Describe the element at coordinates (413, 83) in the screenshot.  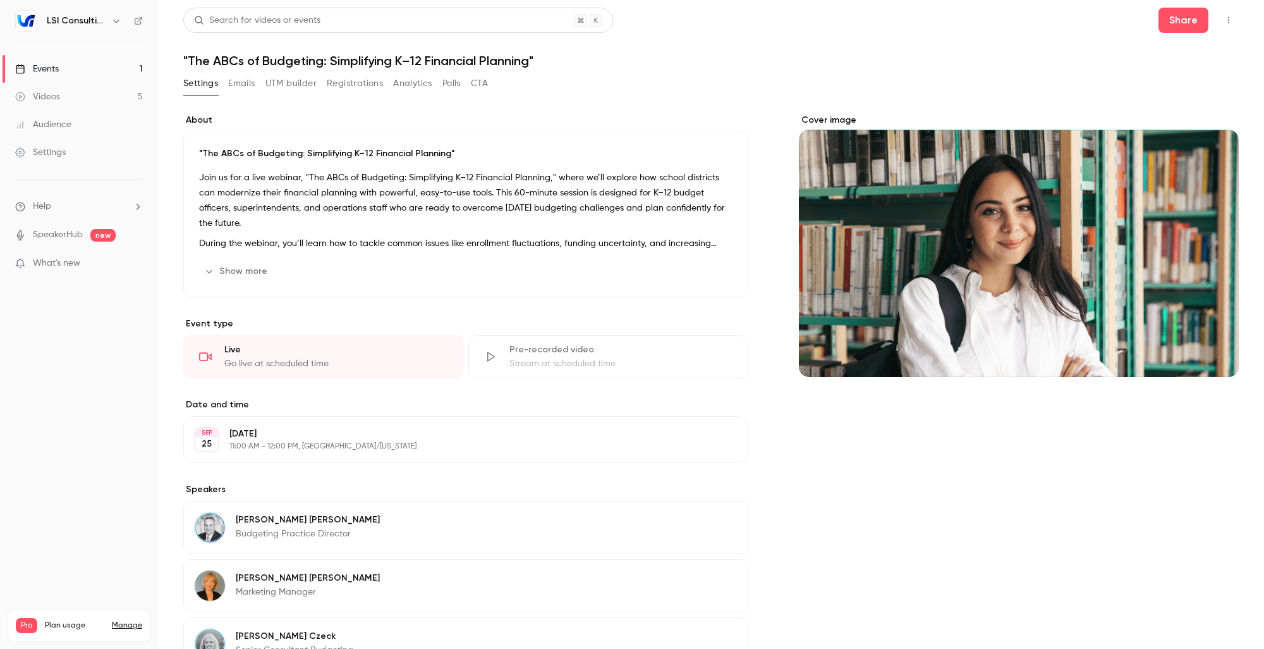
I see `button: Analytics` at that location.